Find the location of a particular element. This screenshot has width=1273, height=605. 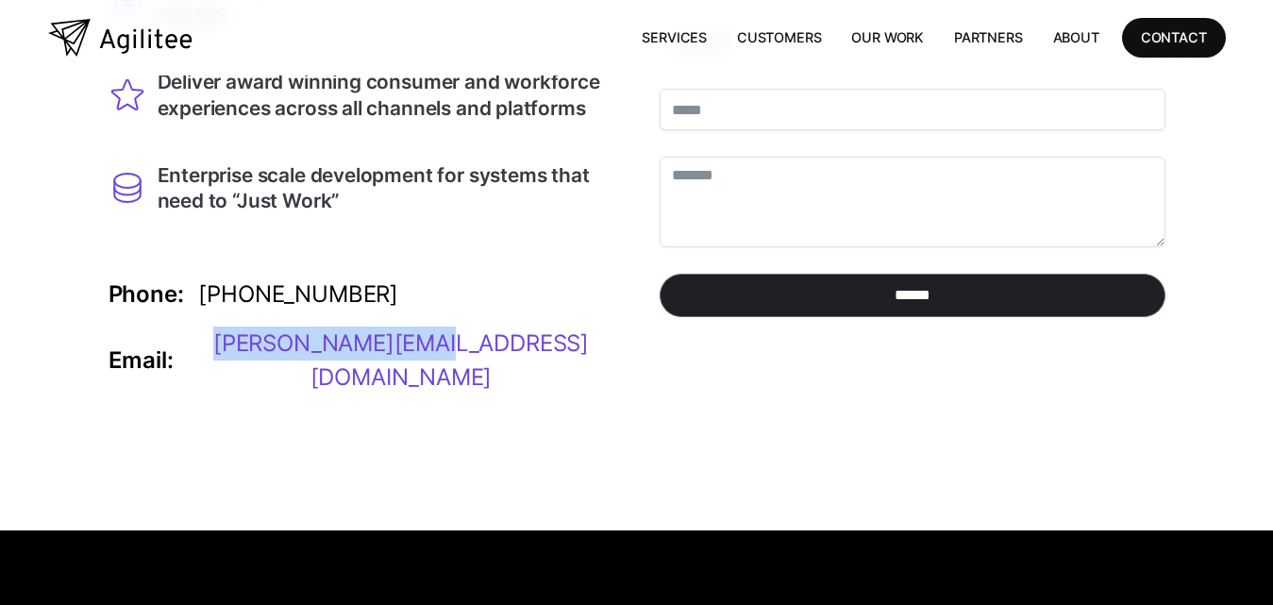

a: Services is located at coordinates (674, 37).